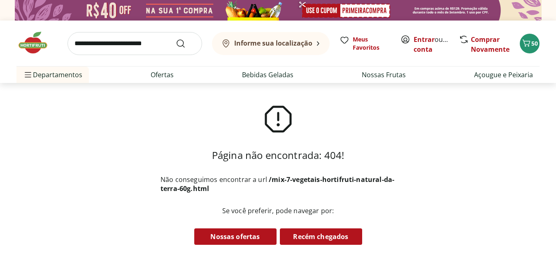 Image resolution: width=556 pixels, height=260 pixels. Describe the element at coordinates (277, 184) in the screenshot. I see `b: /mix-7-vegetais-hortifruti-natural-da-terra-60g.html` at that location.